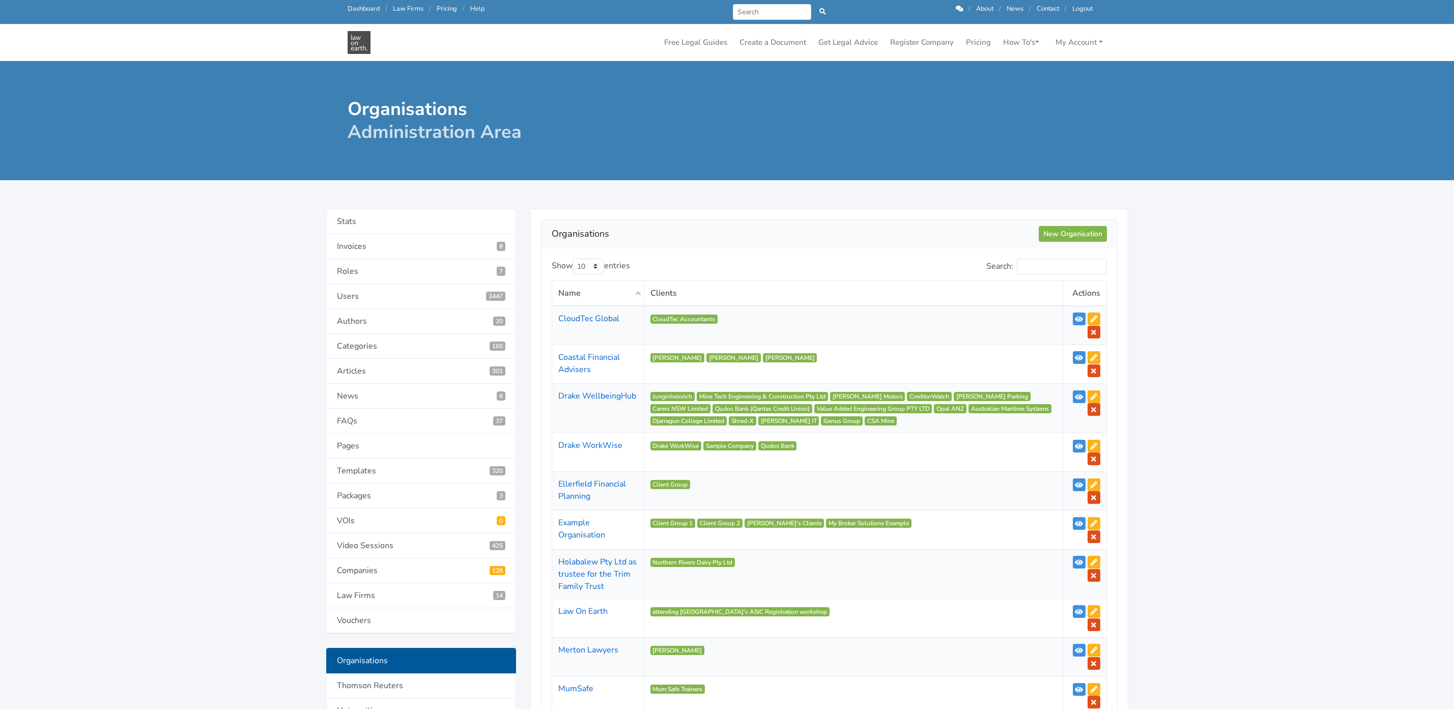  What do you see at coordinates (421, 296) in the screenshot?
I see `a: Users3447` at bounding box center [421, 296].